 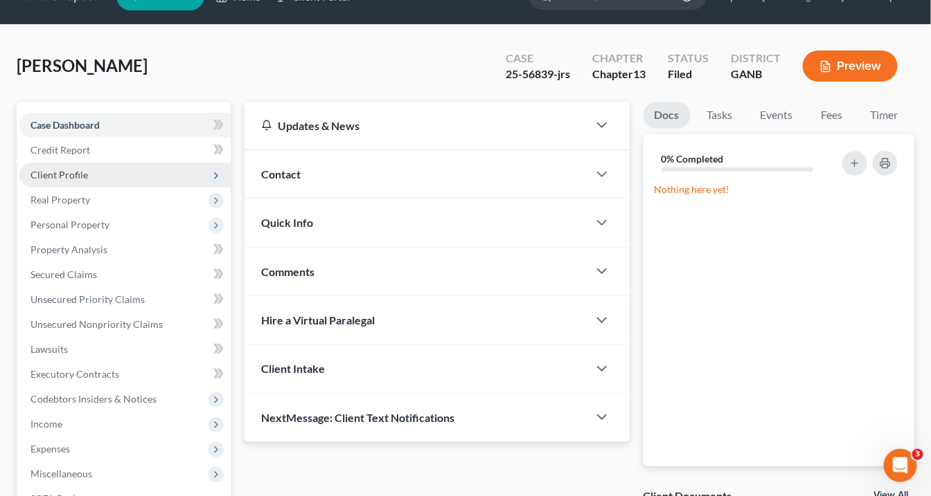 What do you see at coordinates (125, 250) in the screenshot?
I see `a: Property Analysis` at bounding box center [125, 250].